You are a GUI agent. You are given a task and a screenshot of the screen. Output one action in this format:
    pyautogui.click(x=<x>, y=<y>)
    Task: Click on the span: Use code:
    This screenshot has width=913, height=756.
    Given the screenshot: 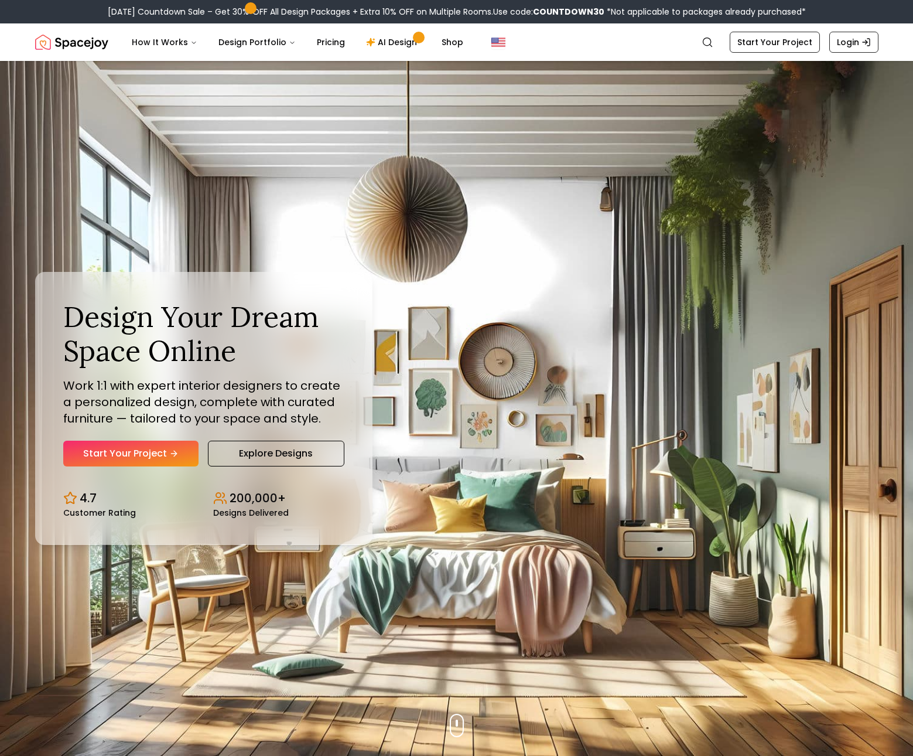 What is the action you would take?
    pyautogui.click(x=549, y=12)
    